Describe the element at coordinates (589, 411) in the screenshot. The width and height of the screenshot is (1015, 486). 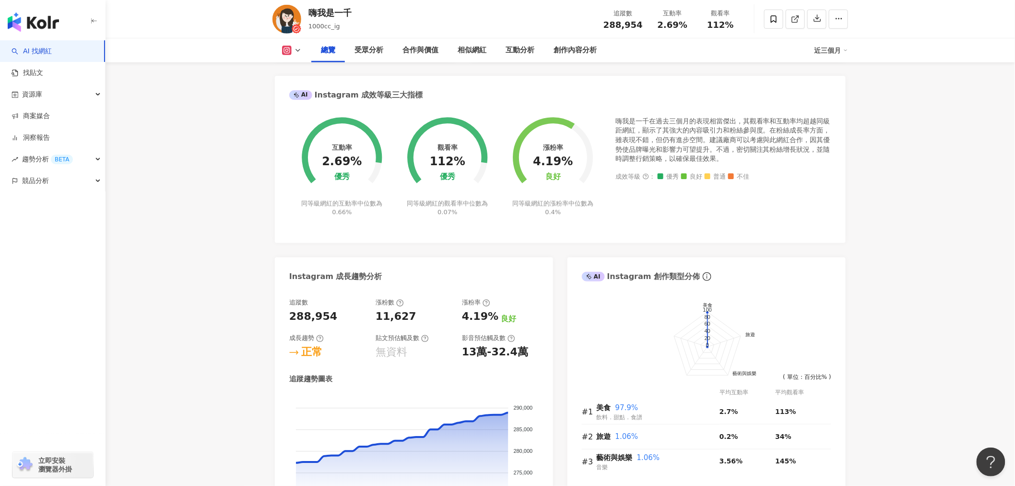
I see `div: #1` at that location.